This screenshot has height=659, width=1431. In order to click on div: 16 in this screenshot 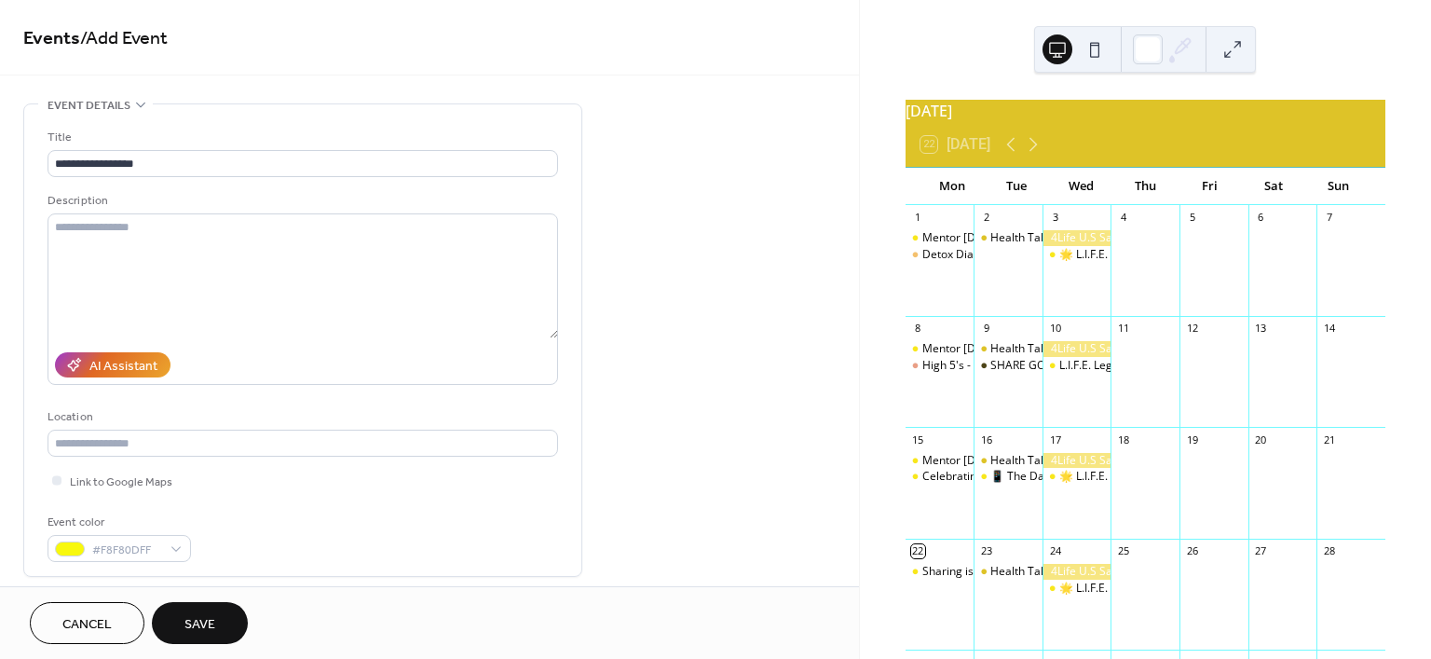, I will do `click(986, 439)`.